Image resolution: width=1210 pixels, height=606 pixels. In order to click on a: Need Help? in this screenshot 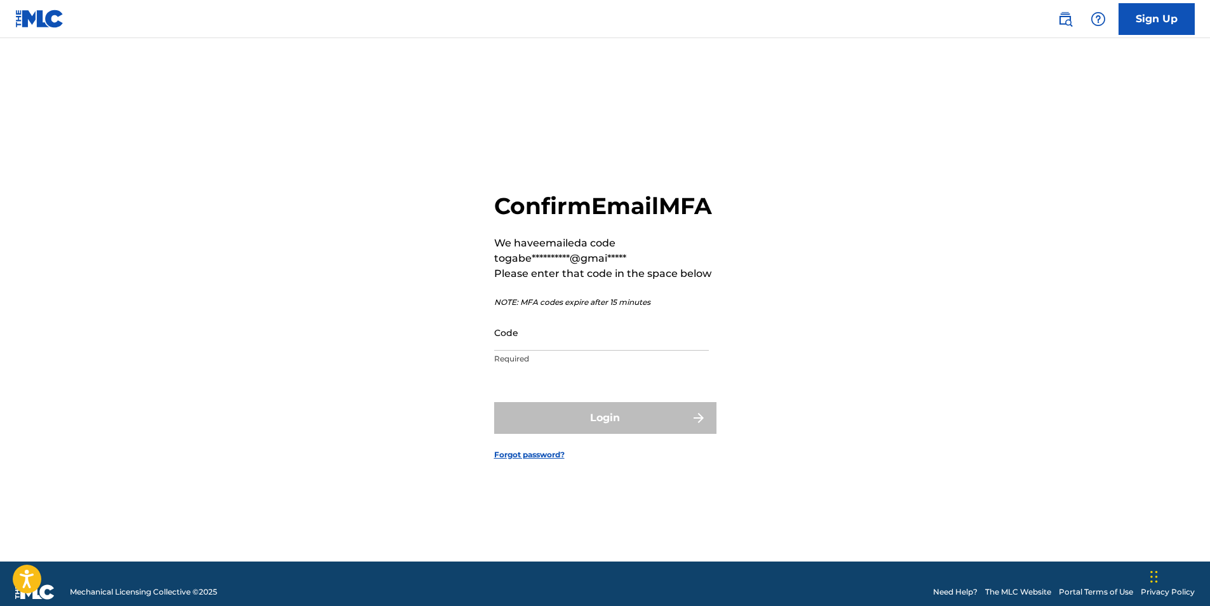, I will do `click(955, 592)`.